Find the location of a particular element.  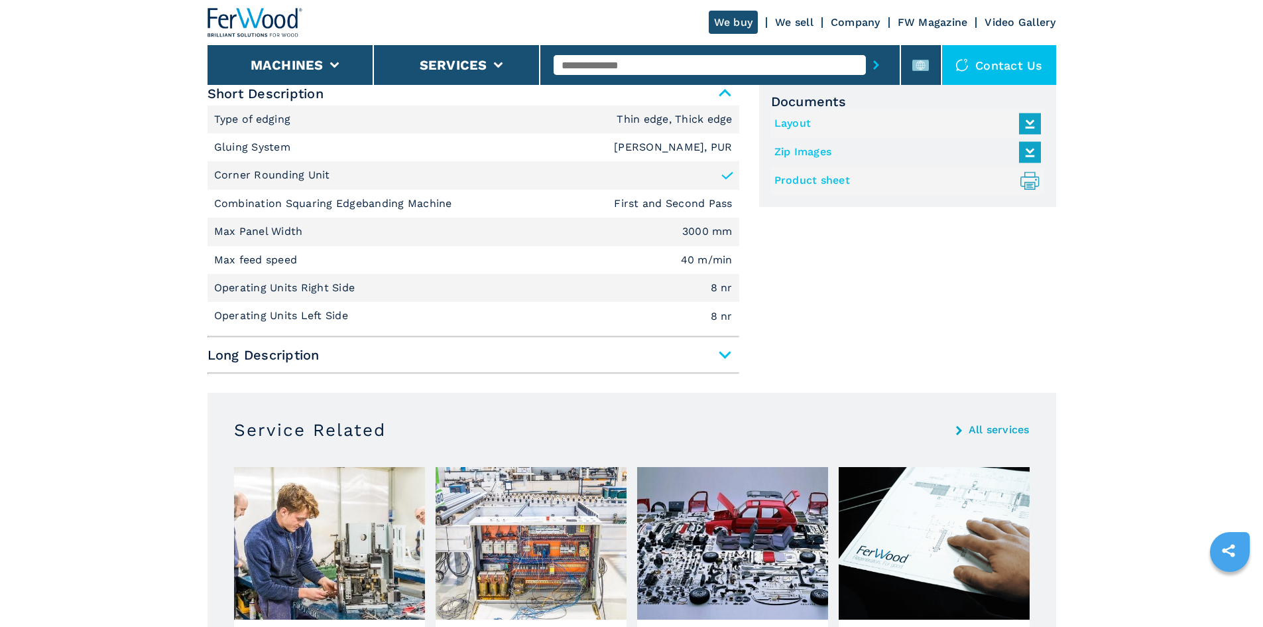

span: Documents is located at coordinates (908, 101).